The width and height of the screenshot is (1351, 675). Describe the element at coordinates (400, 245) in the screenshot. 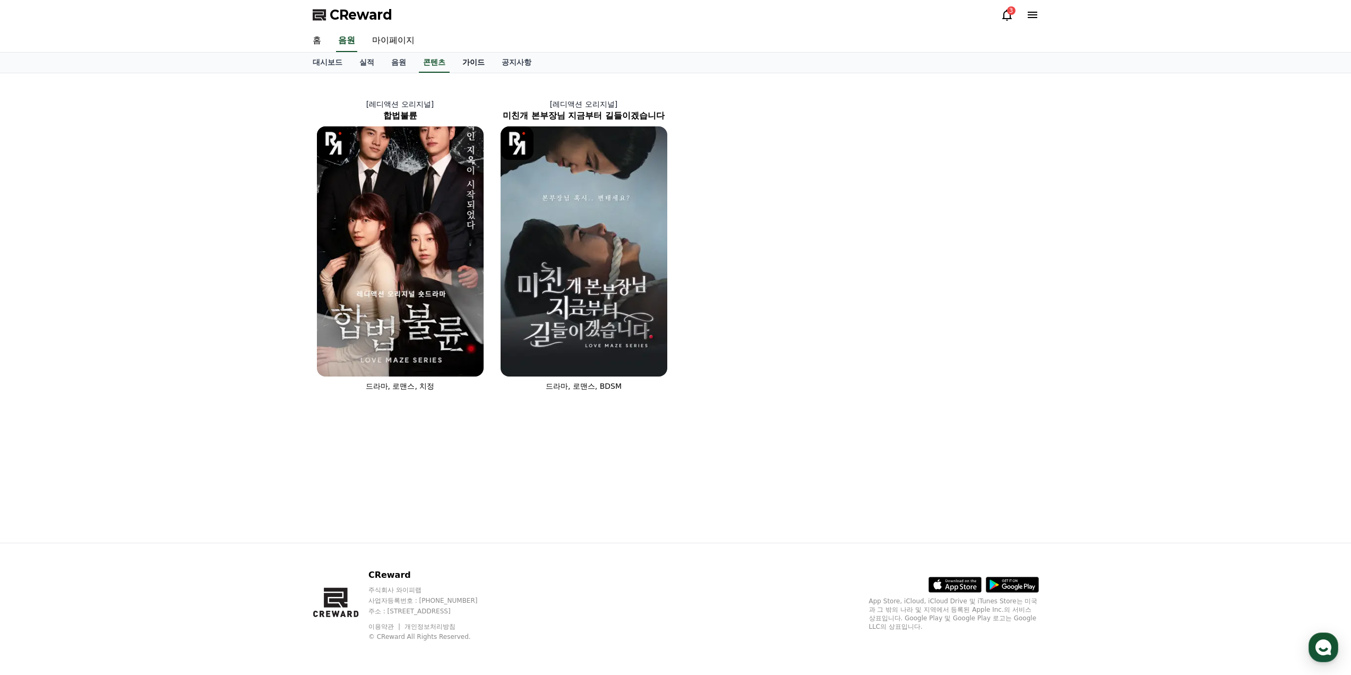

I see `a: [레디액션 오리지널] 합법불륜 합법불륜 [object Object] Logo 드라마, 로맨스, 치정` at that location.